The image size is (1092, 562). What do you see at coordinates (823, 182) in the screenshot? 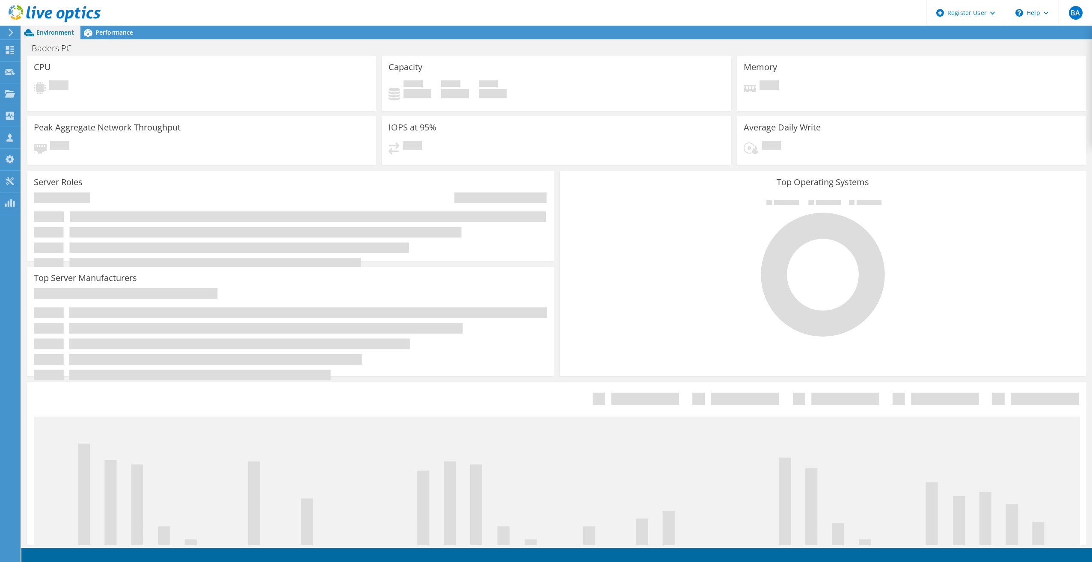
I see `h3: Top Operating Systems` at bounding box center [823, 182].